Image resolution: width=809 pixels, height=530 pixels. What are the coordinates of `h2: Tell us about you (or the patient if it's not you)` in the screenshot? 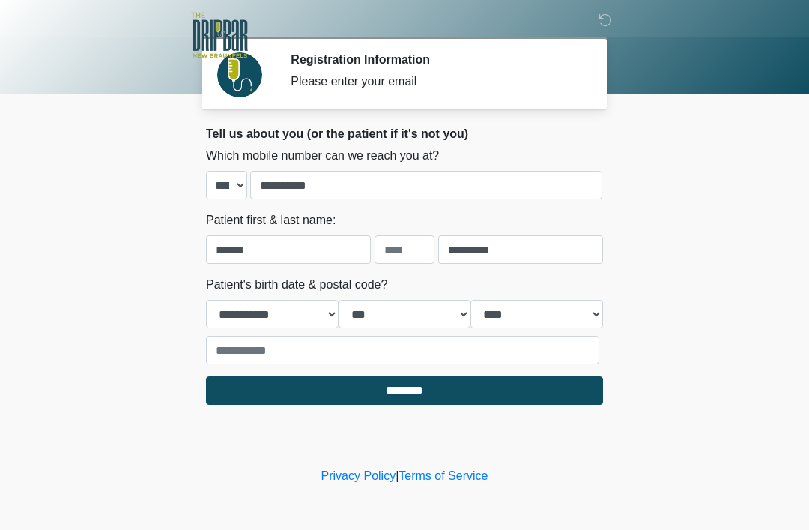 It's located at (405, 133).